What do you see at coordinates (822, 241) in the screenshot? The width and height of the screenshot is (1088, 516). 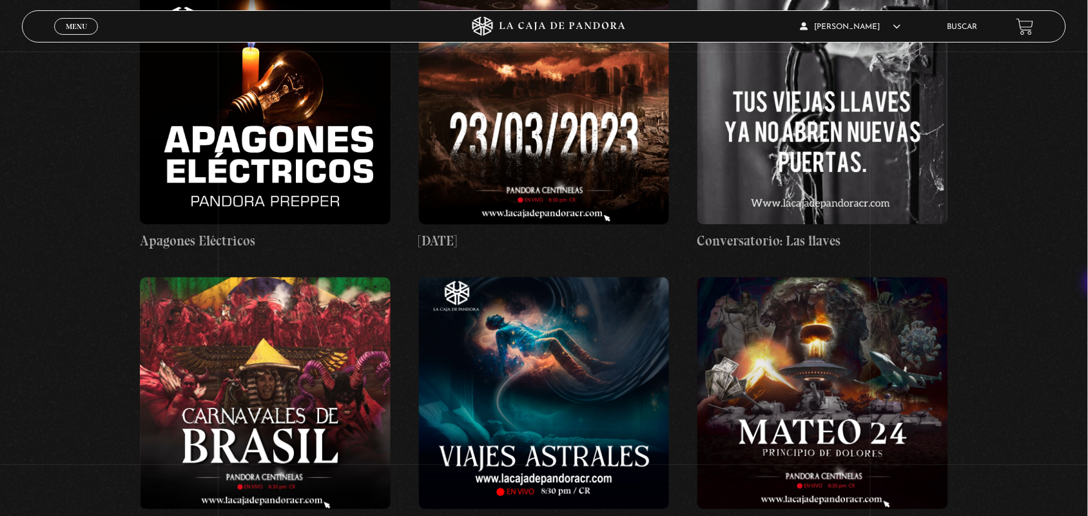 I see `h4: Conversatorio: Las llaves` at bounding box center [822, 241].